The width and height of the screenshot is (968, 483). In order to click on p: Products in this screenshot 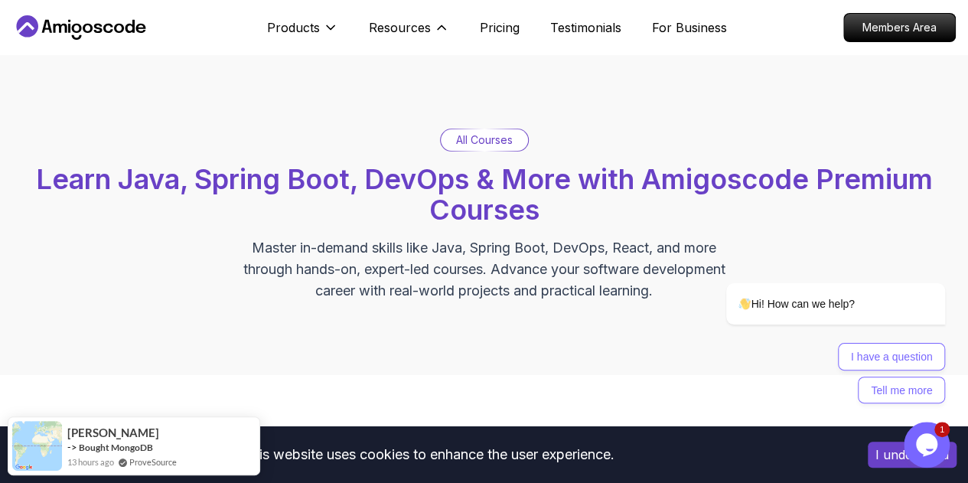, I will do `click(293, 28)`.